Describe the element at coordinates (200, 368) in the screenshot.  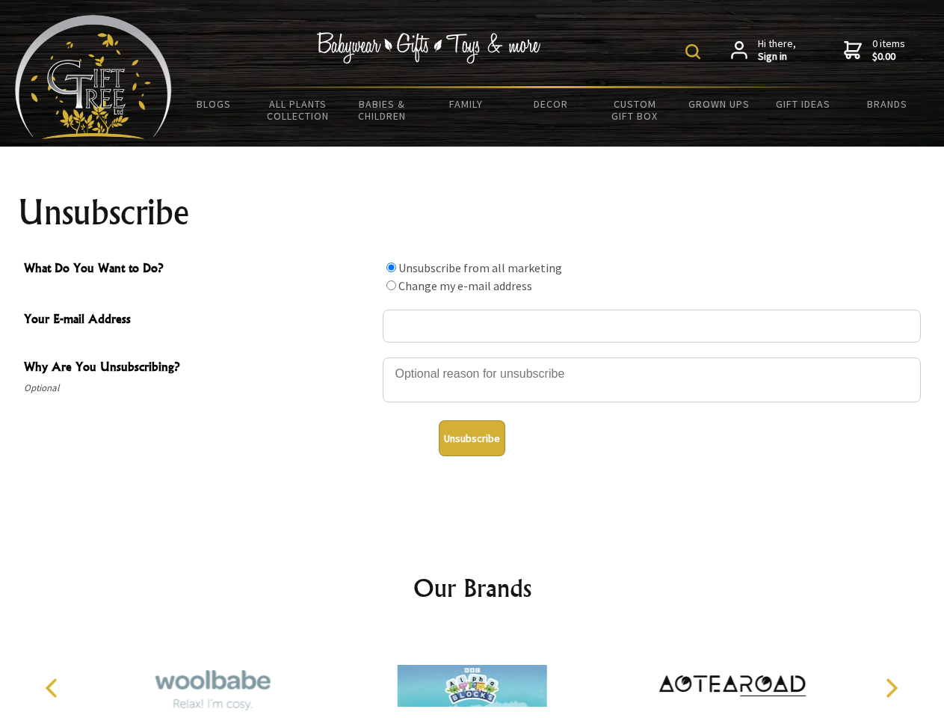
I see `span: Why Are You Unsubscribing?` at that location.